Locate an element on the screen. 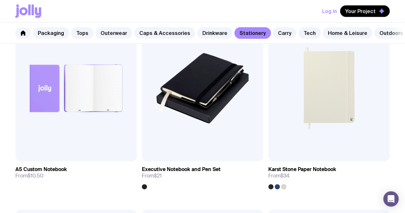  h3: A5 Custom Notebook is located at coordinates (41, 170).